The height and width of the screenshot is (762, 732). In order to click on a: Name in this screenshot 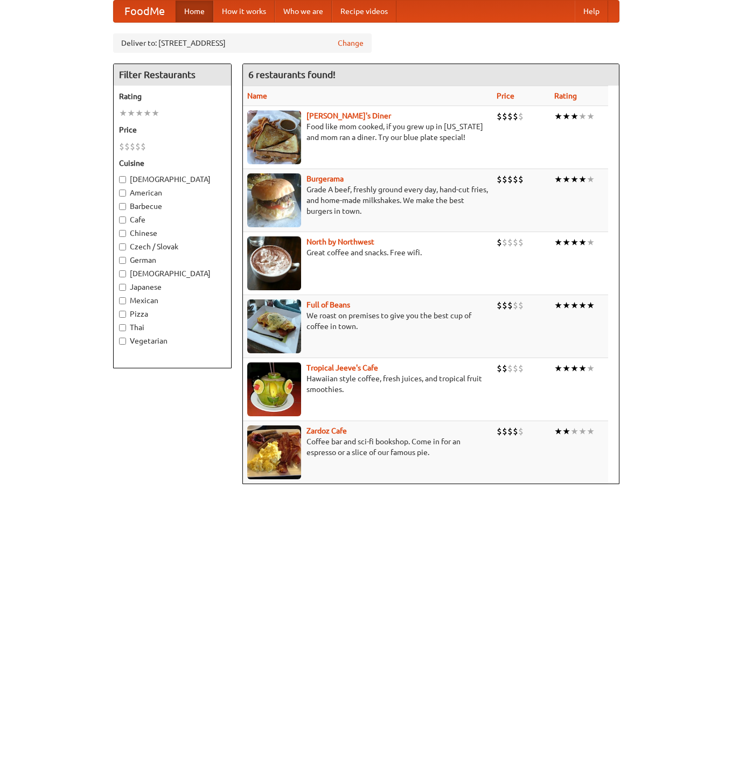, I will do `click(257, 96)`.